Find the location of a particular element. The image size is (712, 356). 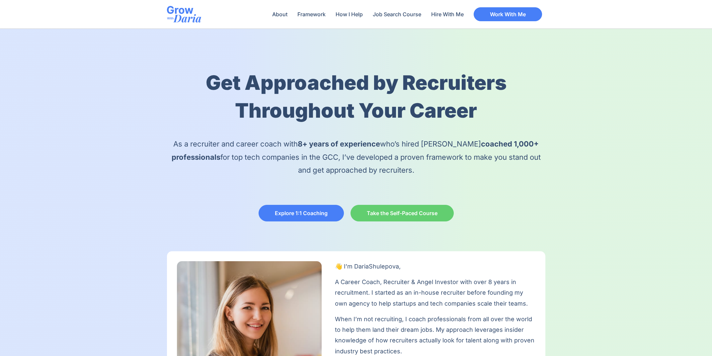

a: Explore 1:1 Coaching is located at coordinates (301, 213).